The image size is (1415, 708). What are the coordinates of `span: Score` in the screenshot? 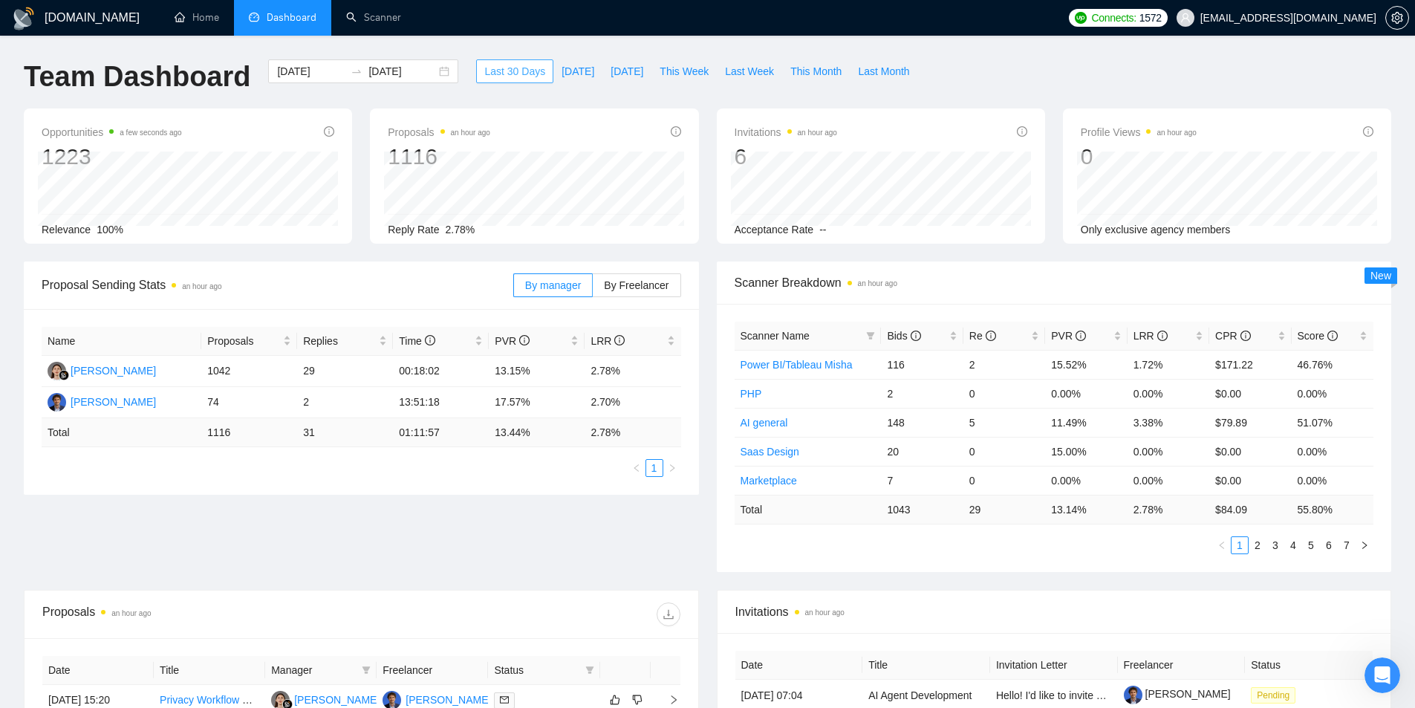 It's located at (1318, 336).